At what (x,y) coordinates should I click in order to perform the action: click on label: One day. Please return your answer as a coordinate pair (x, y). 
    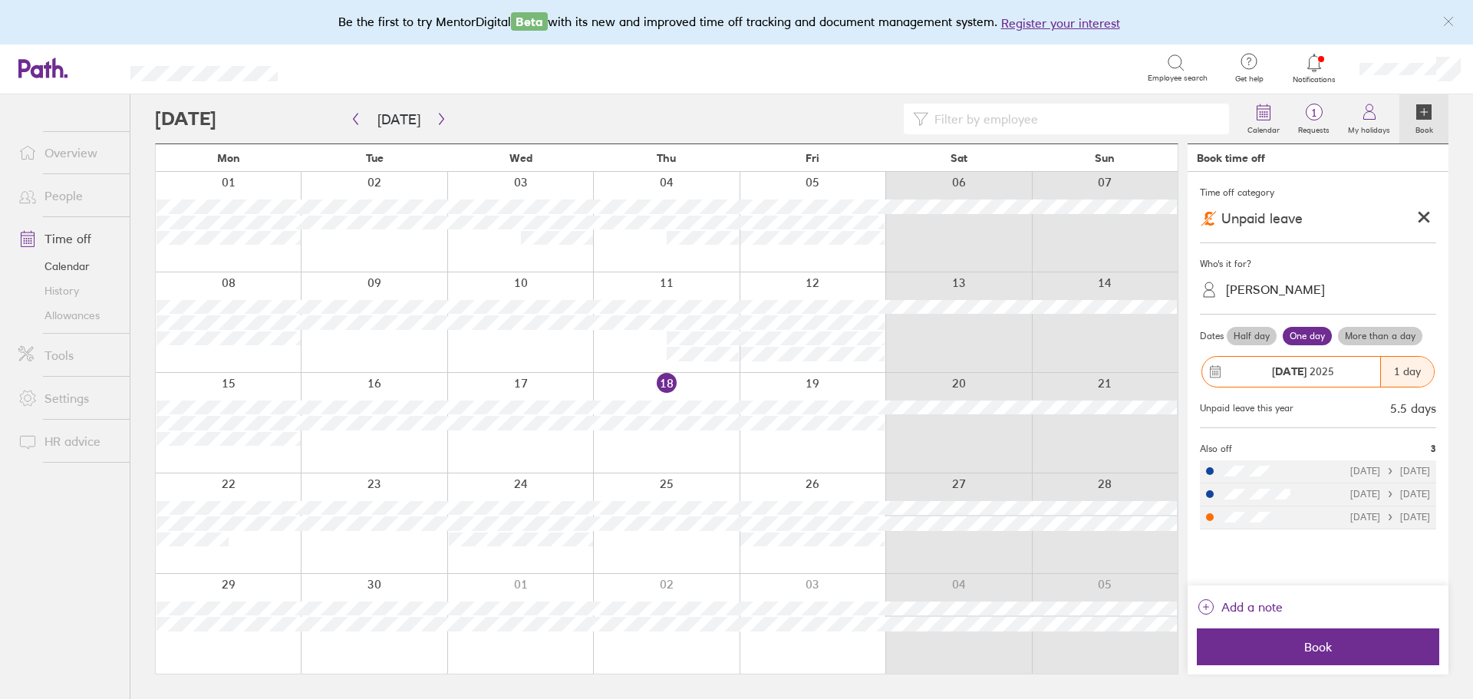
    Looking at the image, I should click on (1307, 336).